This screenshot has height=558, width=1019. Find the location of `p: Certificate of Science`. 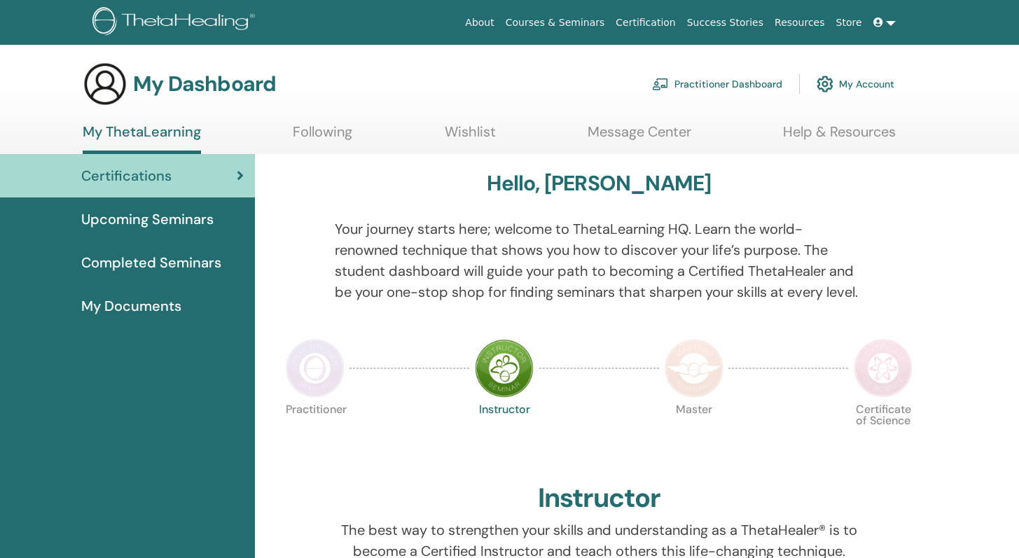

p: Certificate of Science is located at coordinates (883, 433).